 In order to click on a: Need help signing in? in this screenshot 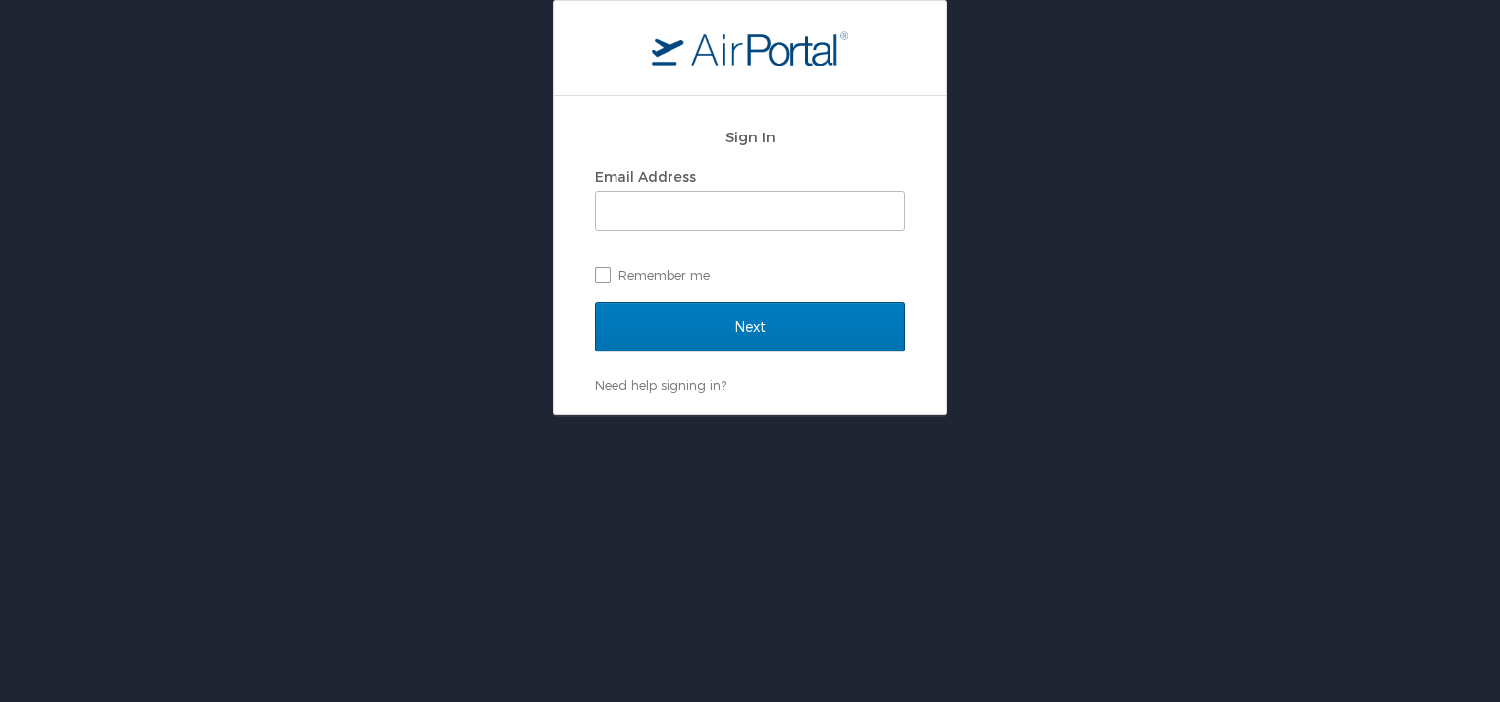, I will do `click(661, 385)`.